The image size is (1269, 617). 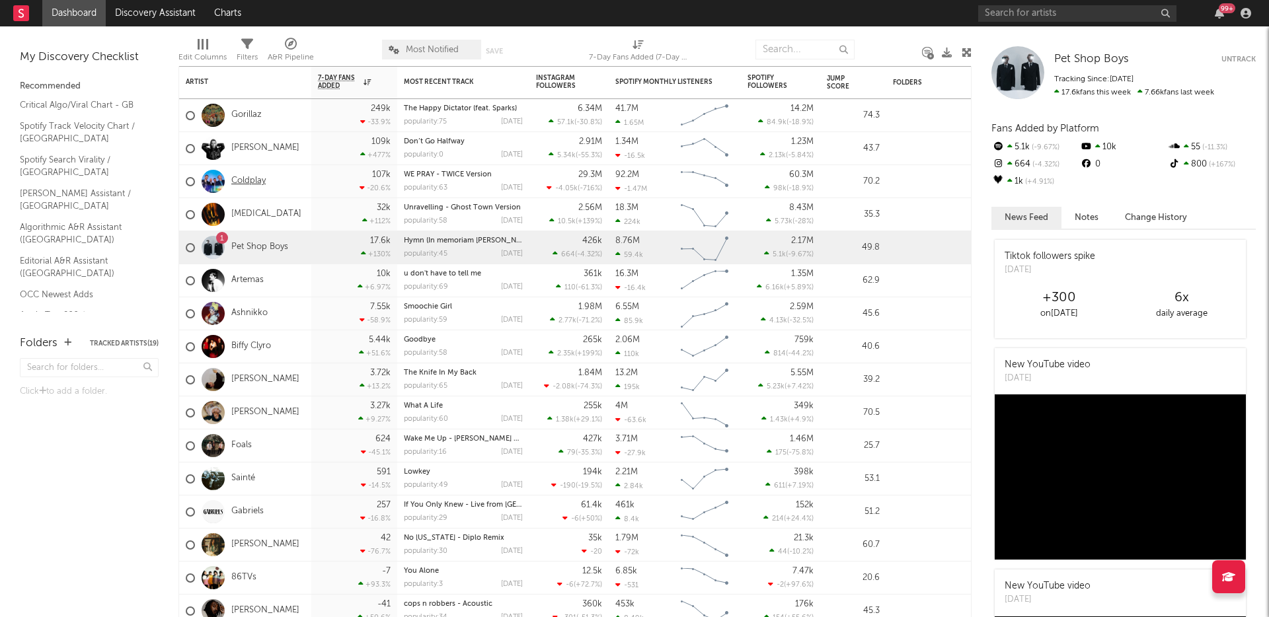 What do you see at coordinates (426, 485) in the screenshot?
I see `div: popularity: 49` at bounding box center [426, 485].